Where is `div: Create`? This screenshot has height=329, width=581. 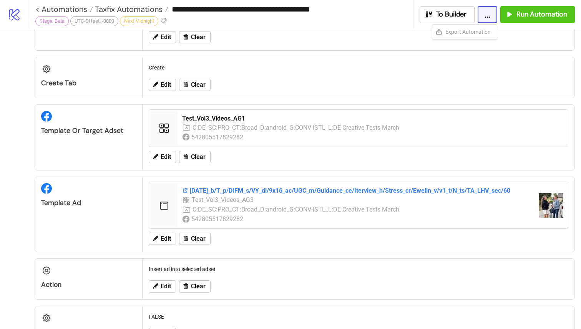
div: Create is located at coordinates (358, 68).